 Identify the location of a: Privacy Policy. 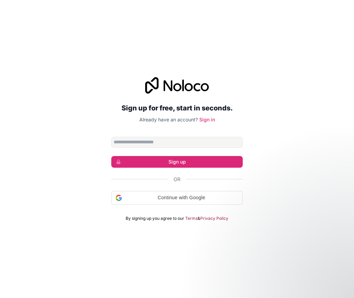
(214, 218).